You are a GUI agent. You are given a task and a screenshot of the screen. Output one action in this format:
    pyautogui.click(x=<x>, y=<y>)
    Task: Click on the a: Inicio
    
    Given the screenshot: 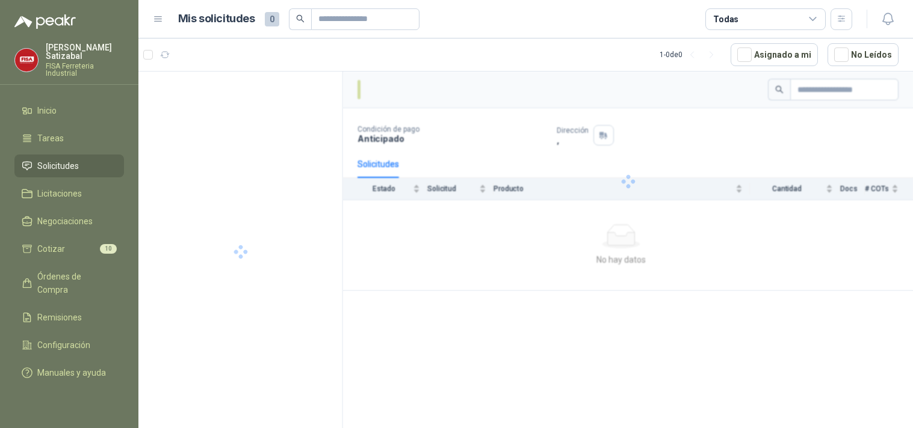 What is the action you would take?
    pyautogui.click(x=69, y=111)
    